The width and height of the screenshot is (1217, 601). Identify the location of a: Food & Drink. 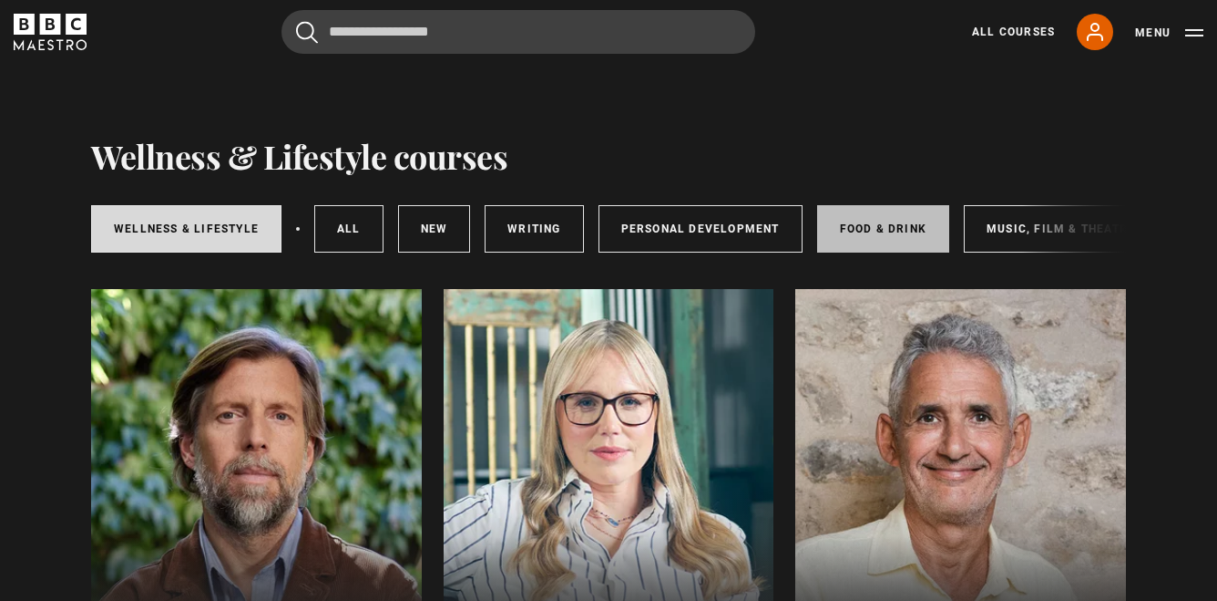
(883, 229).